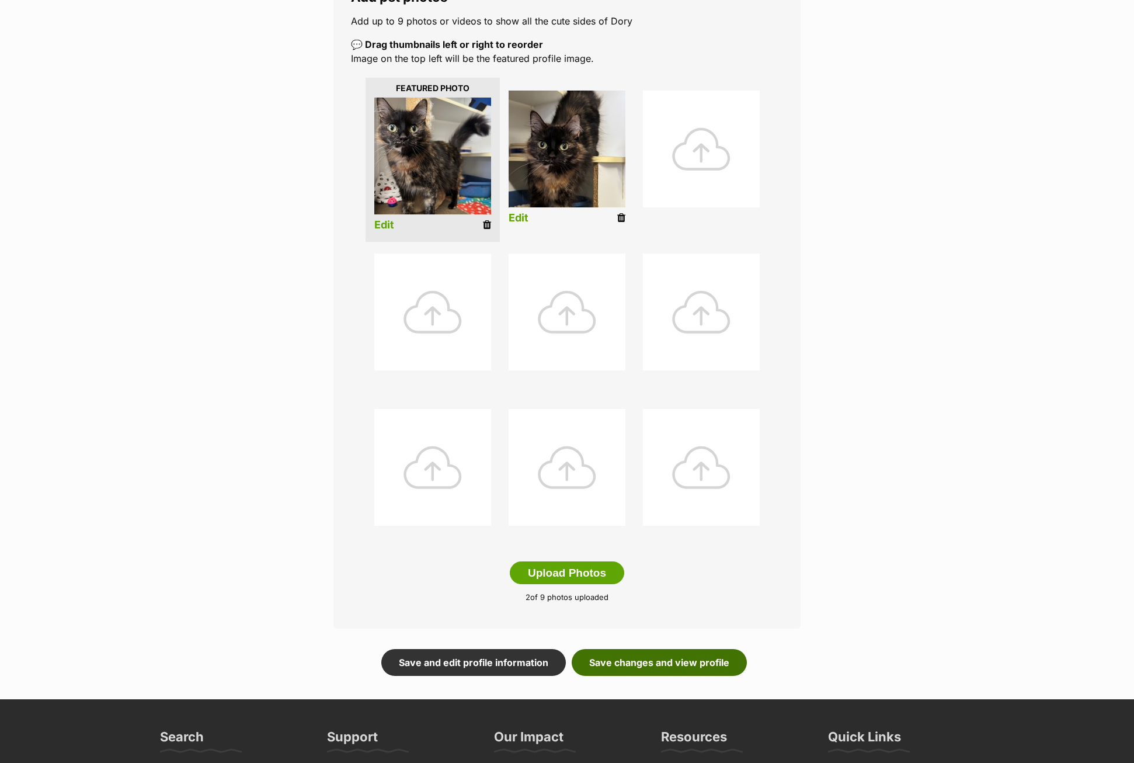 The height and width of the screenshot is (763, 1134). What do you see at coordinates (567, 21) in the screenshot?
I see `p: Add up to 9 photos or videos to show all the cute sides of Dory` at bounding box center [567, 21].